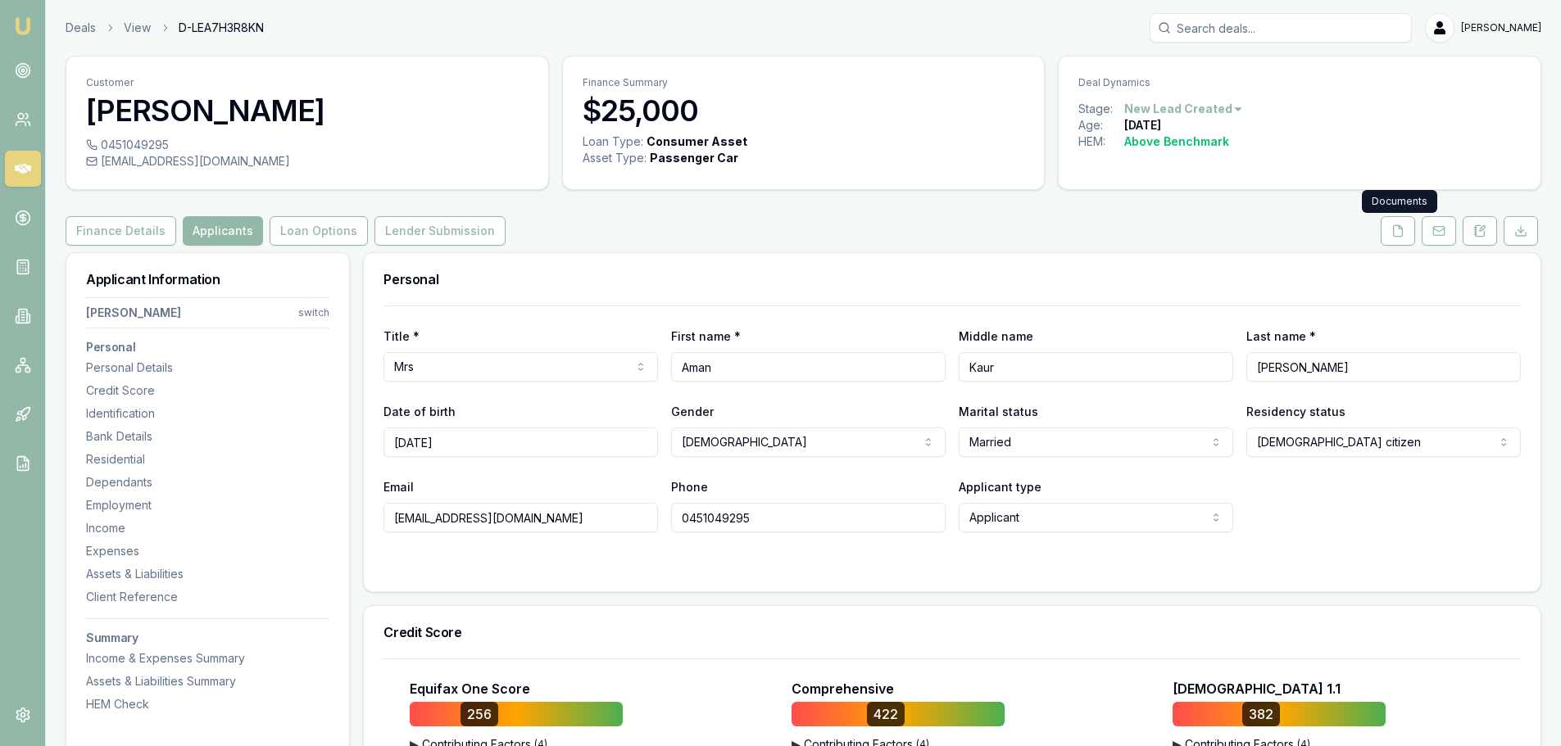  I want to click on div: 0451049295, so click(307, 145).